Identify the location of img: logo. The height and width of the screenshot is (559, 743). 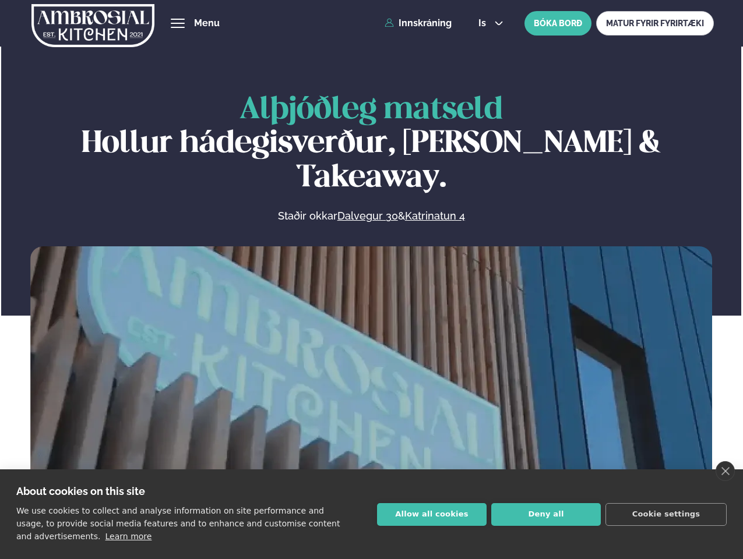
(93, 26).